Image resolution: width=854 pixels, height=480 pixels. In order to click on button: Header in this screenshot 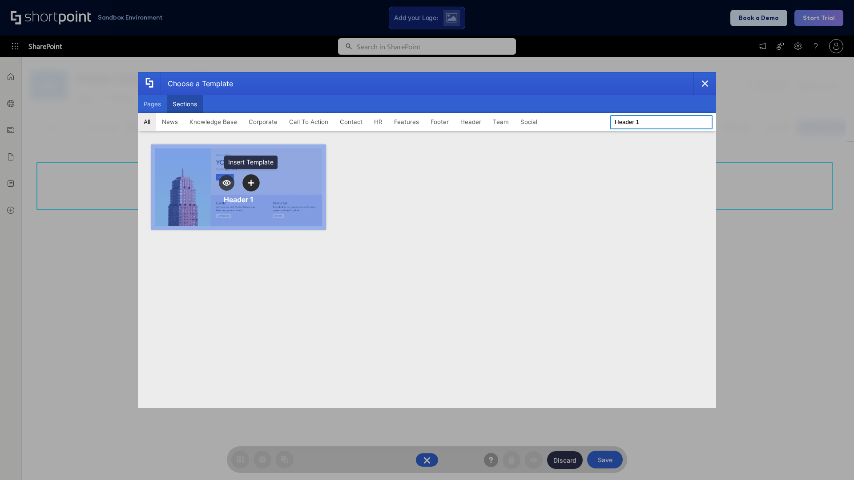, I will do `click(470, 122)`.